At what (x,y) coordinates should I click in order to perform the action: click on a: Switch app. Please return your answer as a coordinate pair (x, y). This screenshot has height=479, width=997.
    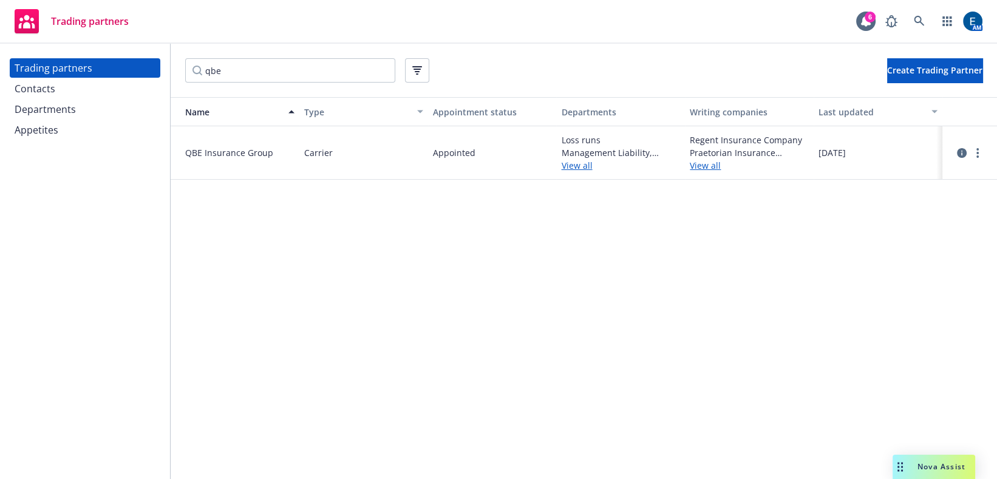
    Looking at the image, I should click on (947, 21).